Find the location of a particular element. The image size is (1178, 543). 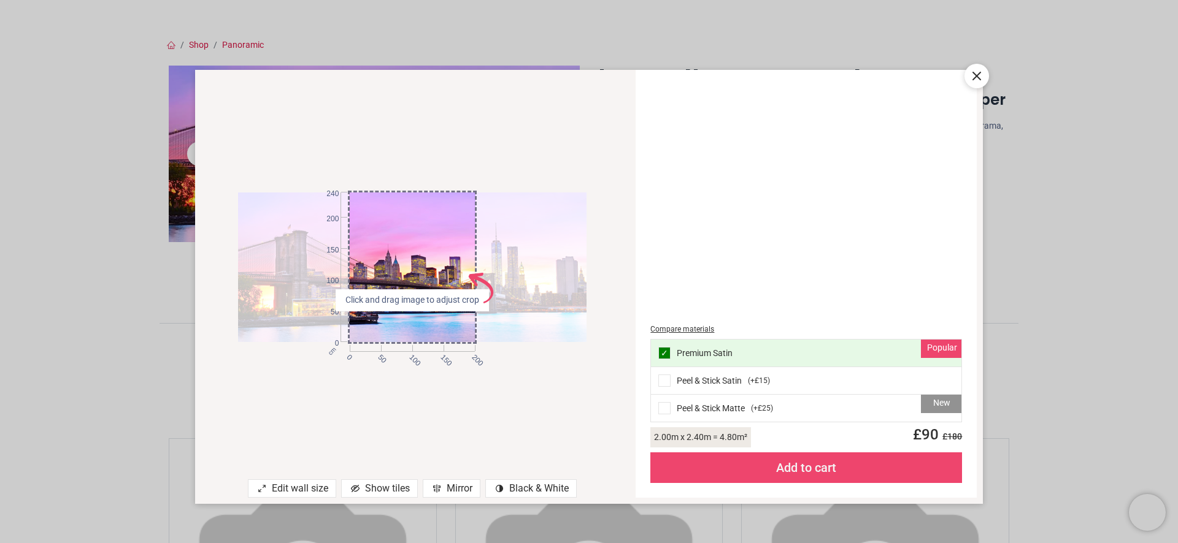

div: Show tiles is located at coordinates (379, 489).